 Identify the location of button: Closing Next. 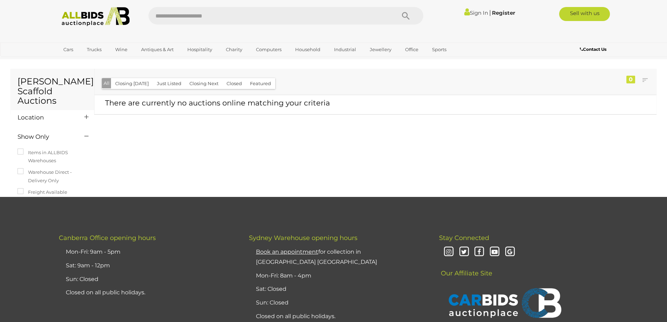
(204, 83).